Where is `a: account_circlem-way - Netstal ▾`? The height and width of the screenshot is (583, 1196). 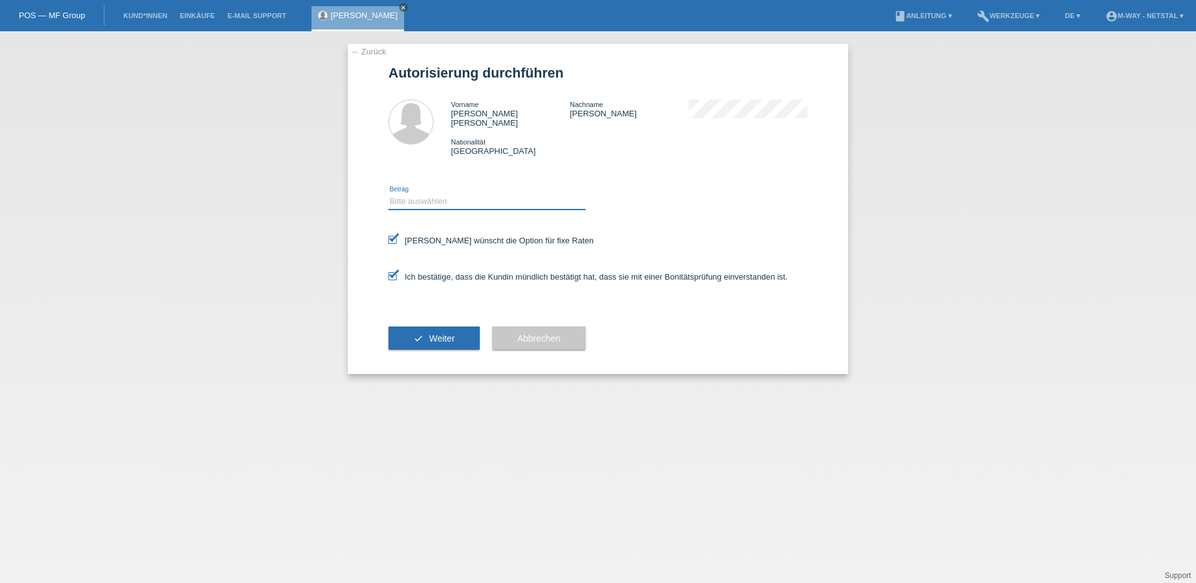
a: account_circlem-way - Netstal ▾ is located at coordinates (1144, 16).